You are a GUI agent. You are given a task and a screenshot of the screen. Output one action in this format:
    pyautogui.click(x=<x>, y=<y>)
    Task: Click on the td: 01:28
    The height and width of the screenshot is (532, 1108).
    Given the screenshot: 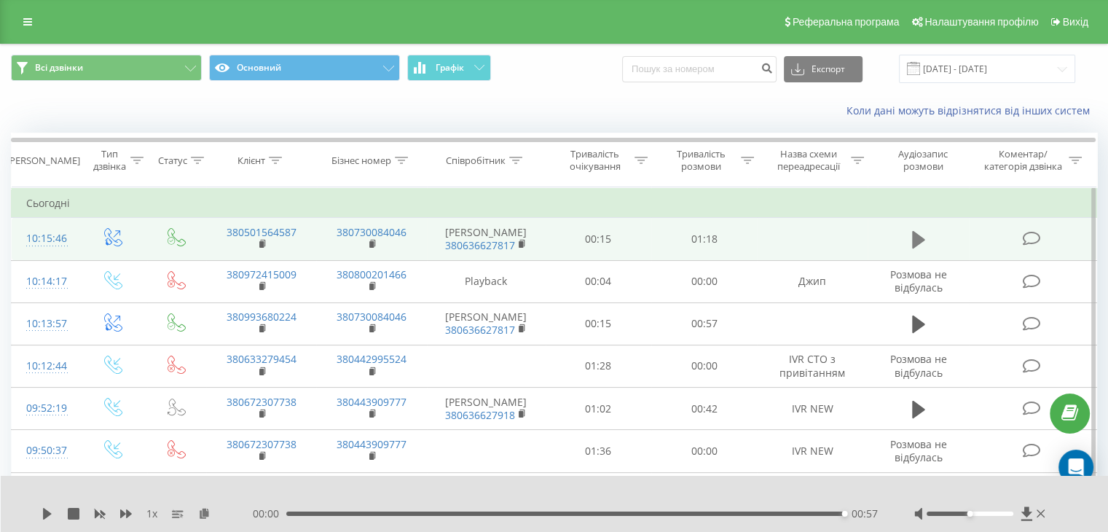 What is the action you would take?
    pyautogui.click(x=598, y=366)
    